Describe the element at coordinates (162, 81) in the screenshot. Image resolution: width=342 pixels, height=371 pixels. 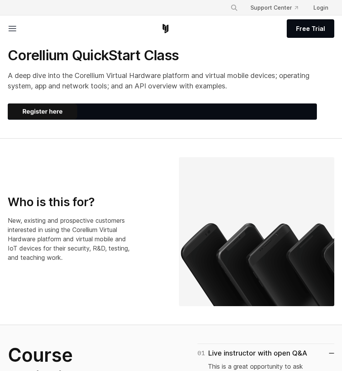
I see `p: A deep dive into the Corellium Virtual Hardware platform and virtual mobile devices; operating sy...` at that location.